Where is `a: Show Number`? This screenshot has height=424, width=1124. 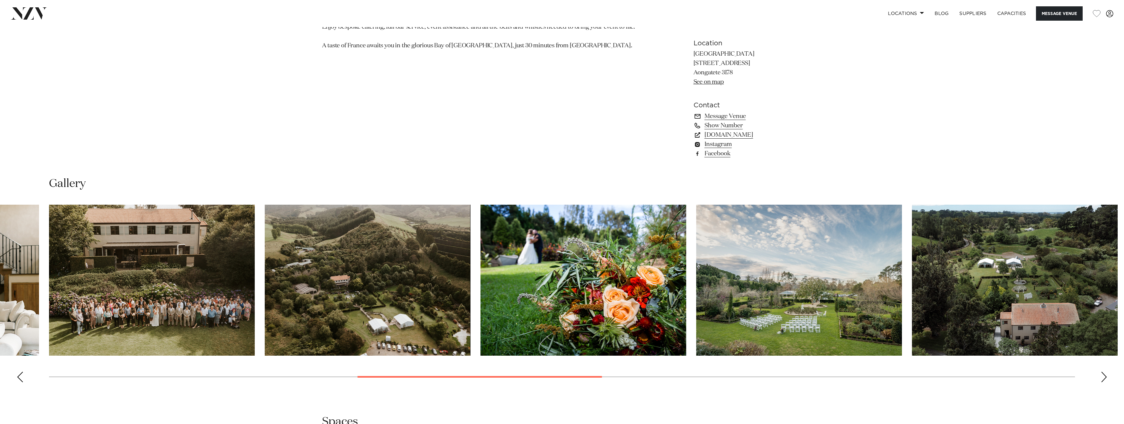
a: Show Number is located at coordinates (748, 126).